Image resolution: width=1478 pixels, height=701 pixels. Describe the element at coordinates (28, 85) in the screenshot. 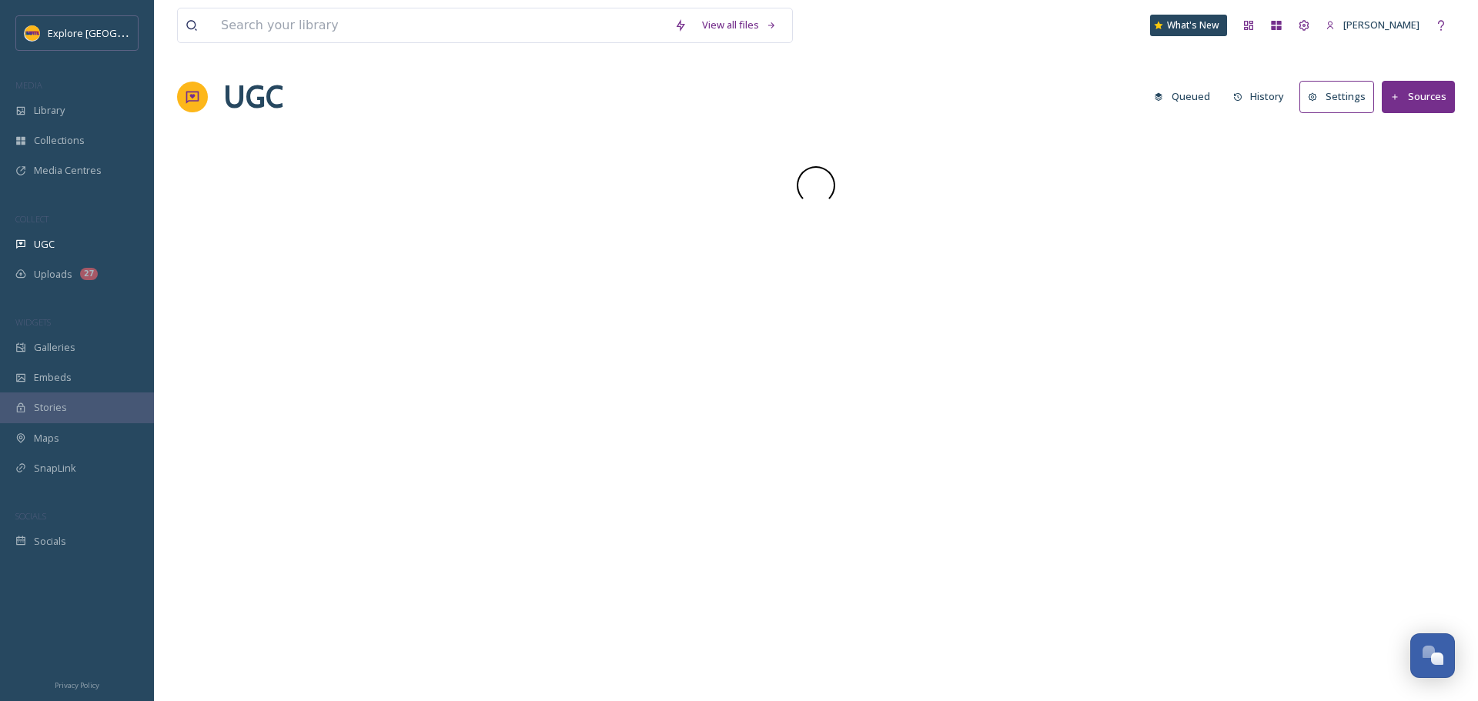

I see `span: MEDIA` at that location.